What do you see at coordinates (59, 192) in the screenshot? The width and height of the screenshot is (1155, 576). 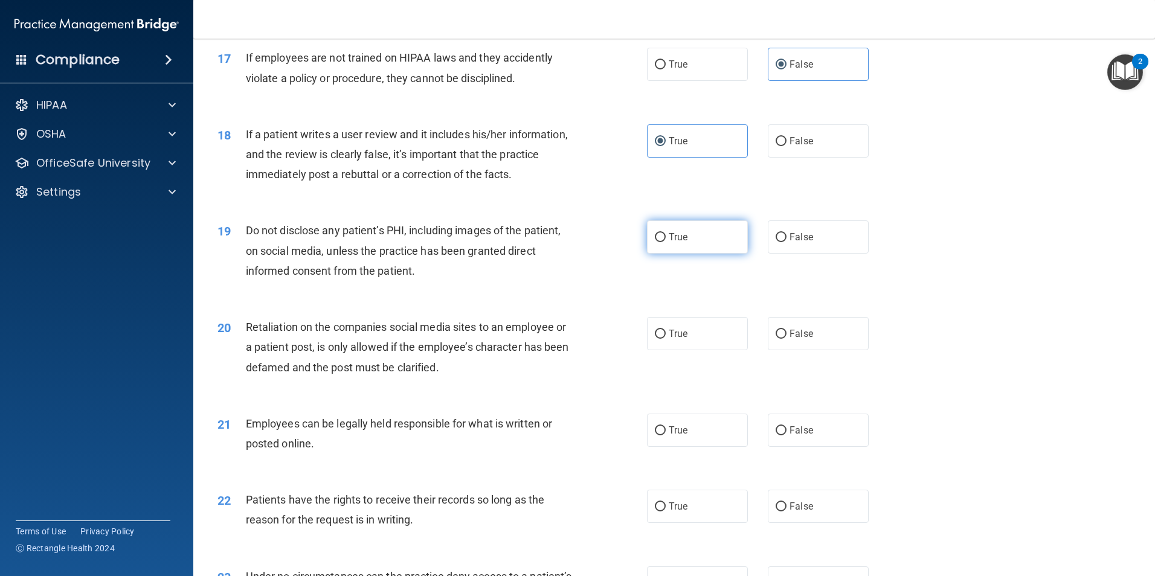 I see `p: Settings` at bounding box center [59, 192].